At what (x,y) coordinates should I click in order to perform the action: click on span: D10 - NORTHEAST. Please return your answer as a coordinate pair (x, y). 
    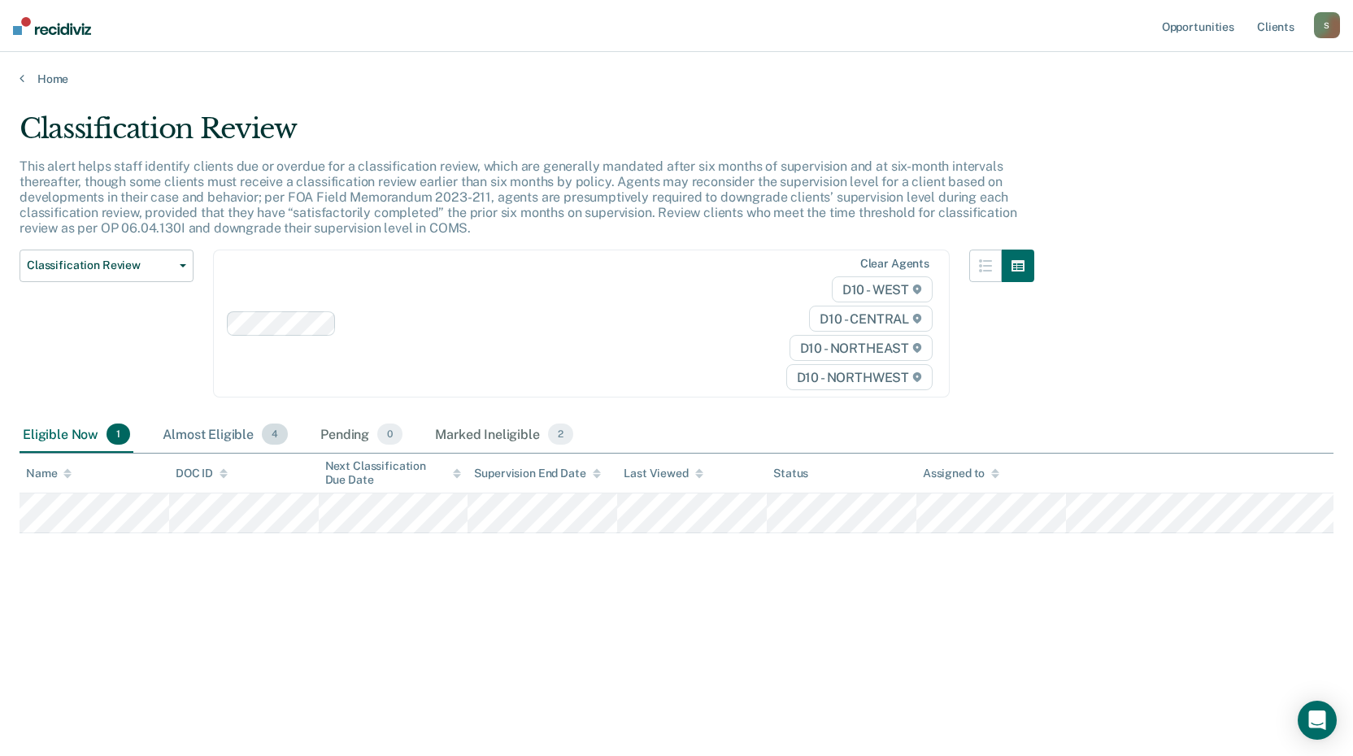
    Looking at the image, I should click on (861, 348).